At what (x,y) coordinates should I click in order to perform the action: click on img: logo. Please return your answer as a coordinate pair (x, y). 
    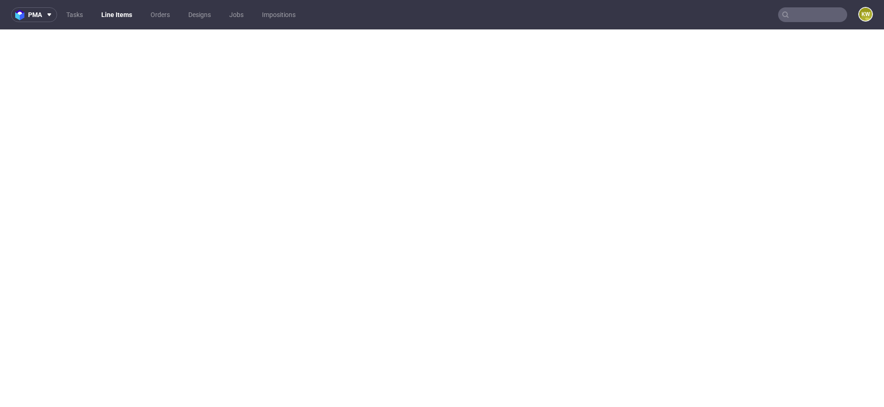
    Looking at the image, I should click on (22, 15).